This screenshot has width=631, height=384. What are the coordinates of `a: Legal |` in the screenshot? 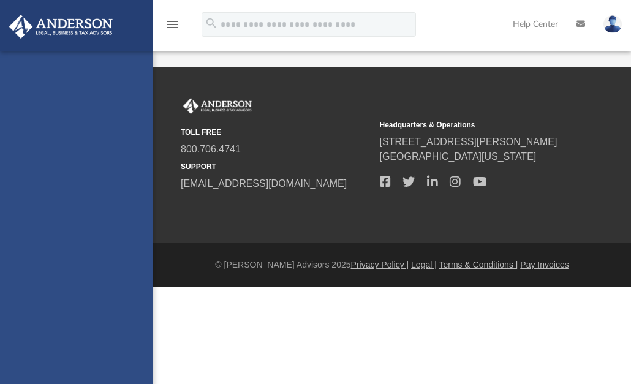 It's located at (424, 265).